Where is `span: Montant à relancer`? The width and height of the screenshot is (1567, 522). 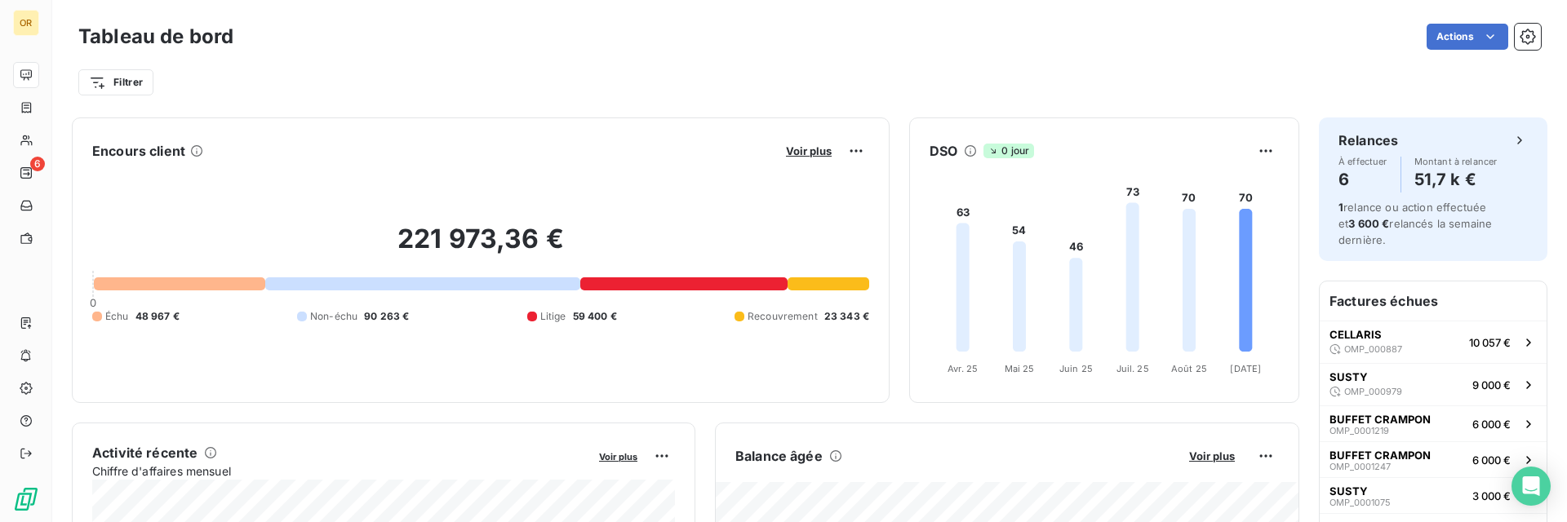
span: Montant à relancer is located at coordinates (1456, 162).